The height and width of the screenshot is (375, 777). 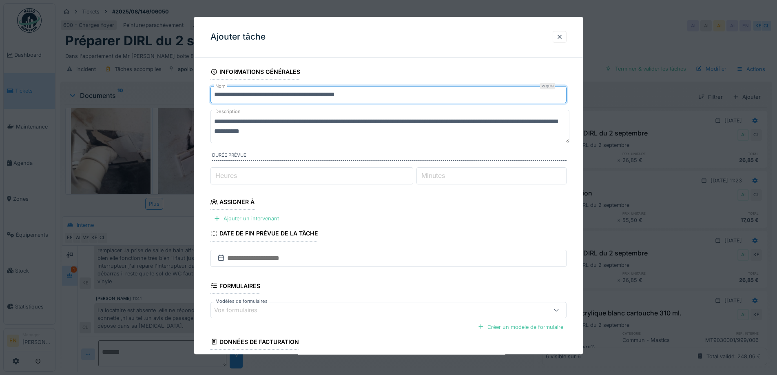 I want to click on div: Créer un modèle de formulaire, so click(x=521, y=327).